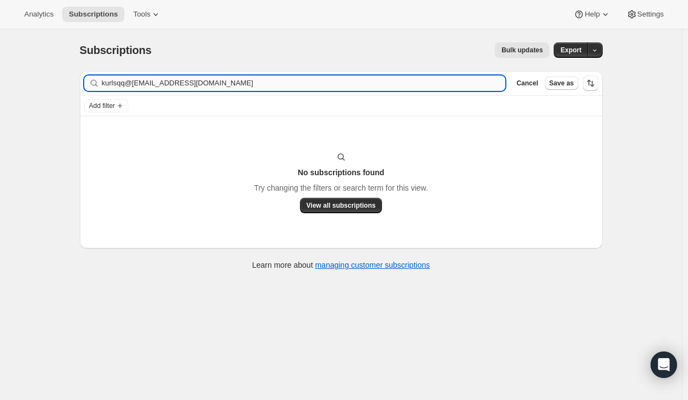 Image resolution: width=688 pixels, height=400 pixels. What do you see at coordinates (645, 14) in the screenshot?
I see `button: Settings` at bounding box center [645, 14].